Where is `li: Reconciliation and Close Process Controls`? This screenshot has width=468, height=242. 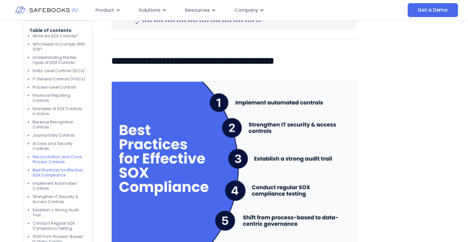 li: Reconciliation and Close Process Controls is located at coordinates (59, 159).